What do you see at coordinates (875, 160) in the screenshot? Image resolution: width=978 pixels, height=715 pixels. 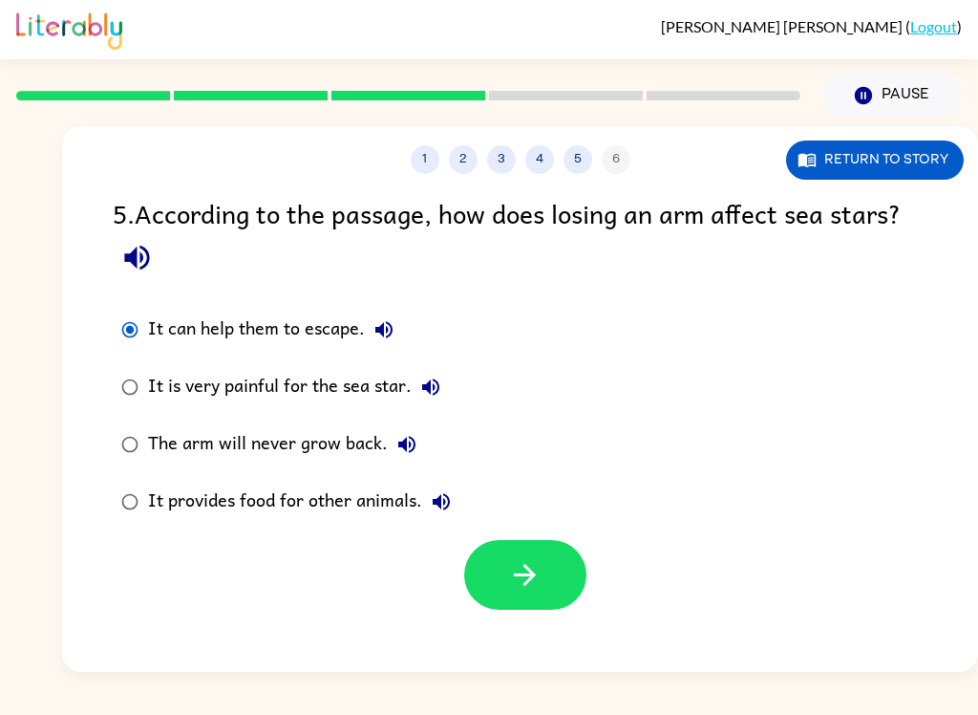 I see `button: Return to story` at bounding box center [875, 160].